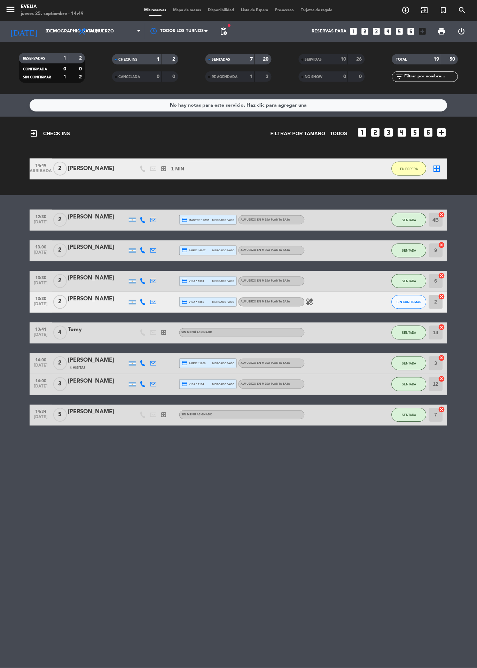 This screenshot has width=477, height=668. I want to click on span: CANCELADA, so click(129, 77).